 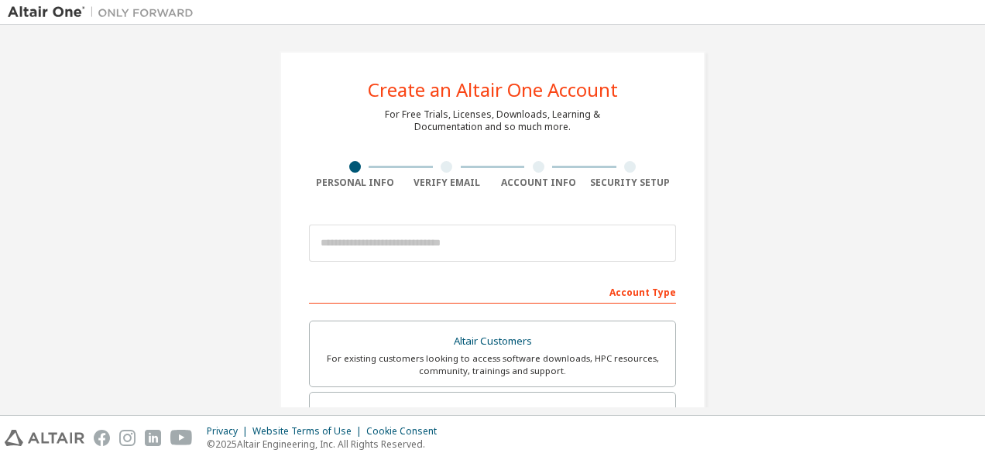 I want to click on div: Verify Email, so click(x=447, y=183).